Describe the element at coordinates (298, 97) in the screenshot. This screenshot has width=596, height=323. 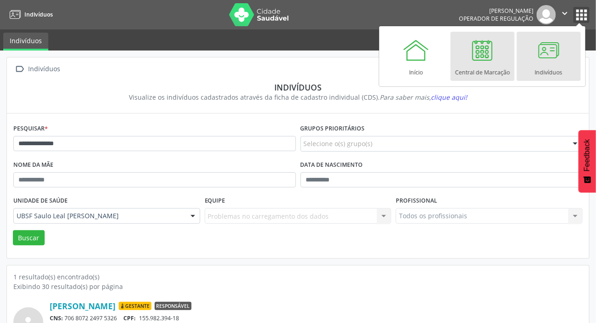
I see `div: Visualize os indivíduos cadastrados através da ficha de cadastro individual (CDS).` at that location.